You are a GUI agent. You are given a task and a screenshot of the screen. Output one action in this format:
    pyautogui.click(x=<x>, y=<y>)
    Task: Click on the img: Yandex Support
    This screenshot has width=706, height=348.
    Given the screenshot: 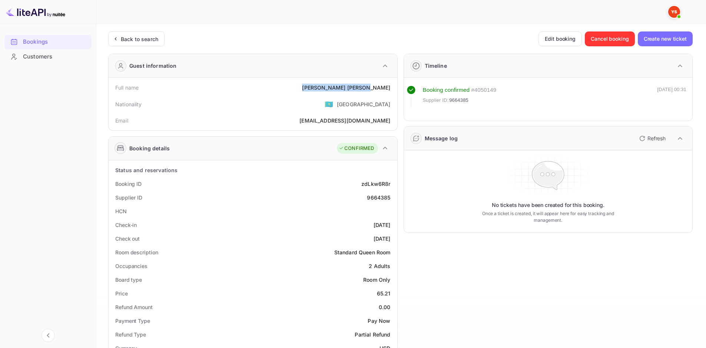 What is the action you would take?
    pyautogui.click(x=674, y=12)
    